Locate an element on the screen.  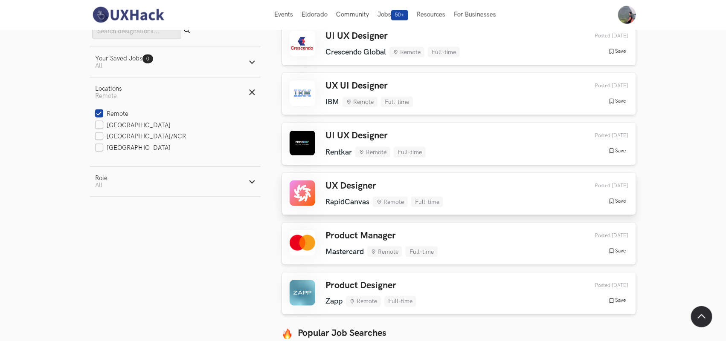
h3: Product Designer is located at coordinates (370, 286).